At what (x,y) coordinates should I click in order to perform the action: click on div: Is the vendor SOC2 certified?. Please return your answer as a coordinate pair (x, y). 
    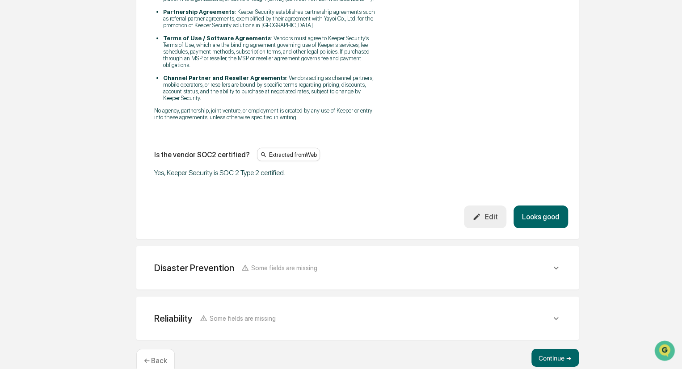
    Looking at the image, I should click on (202, 155).